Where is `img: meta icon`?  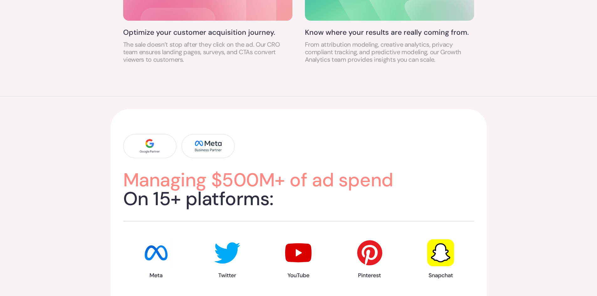 img: meta icon is located at coordinates (156, 258).